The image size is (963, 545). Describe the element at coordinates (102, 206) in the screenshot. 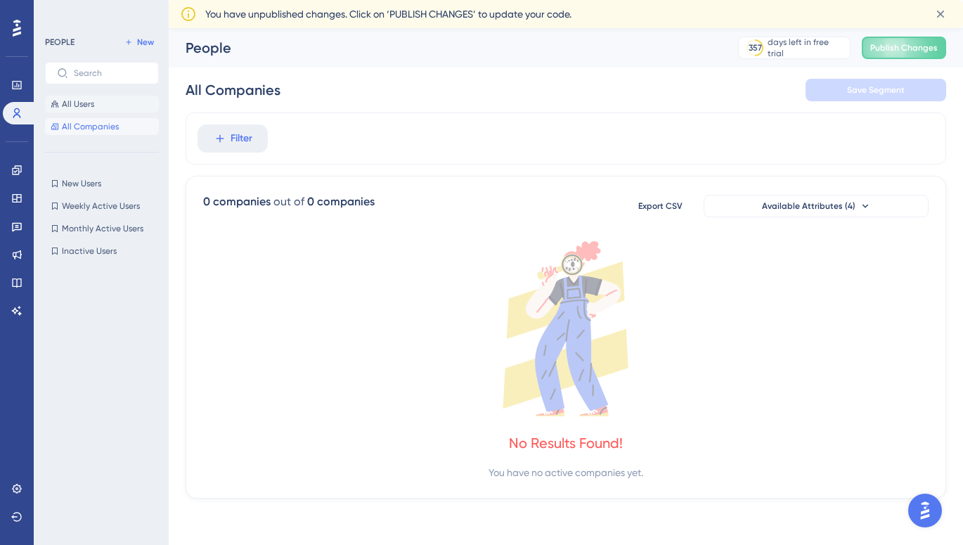

I see `button: Weekly Active Users` at that location.